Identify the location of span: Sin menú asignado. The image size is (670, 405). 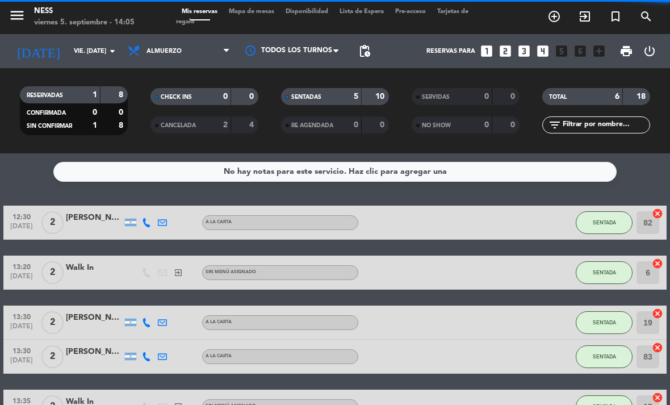
(231, 272).